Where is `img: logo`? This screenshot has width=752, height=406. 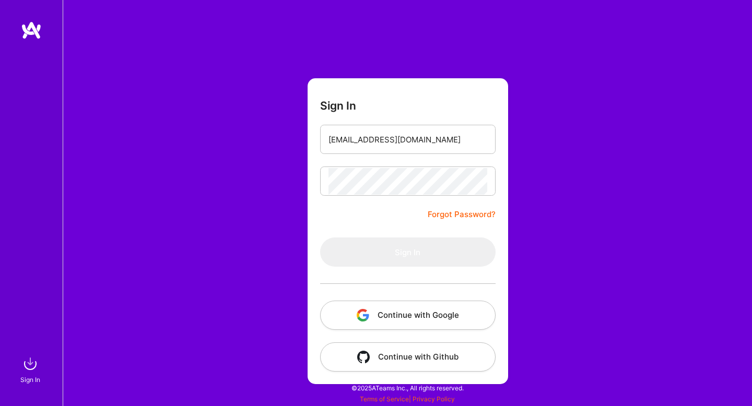
img: logo is located at coordinates (31, 30).